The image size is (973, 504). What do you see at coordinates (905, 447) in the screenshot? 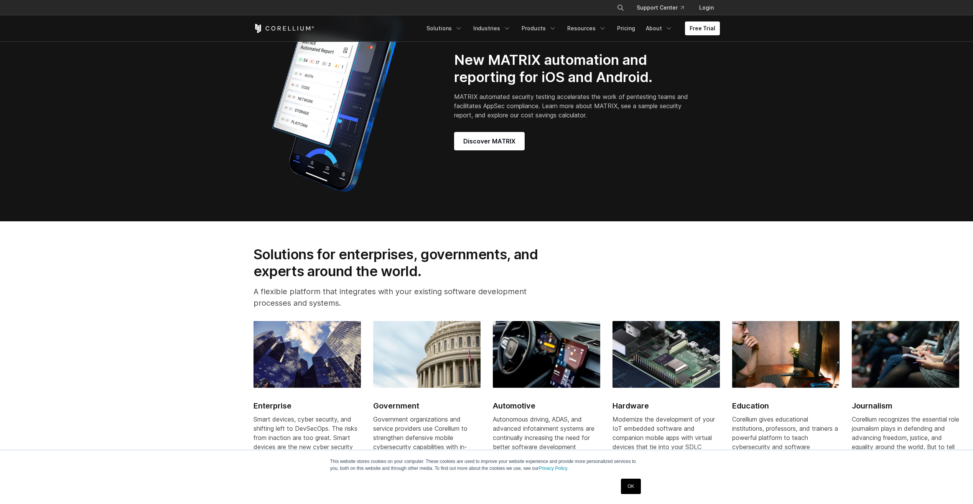
I see `div: Corellium recognizes the essential role journalism plays in defending and advancing freedom, just...` at bounding box center [905, 447].